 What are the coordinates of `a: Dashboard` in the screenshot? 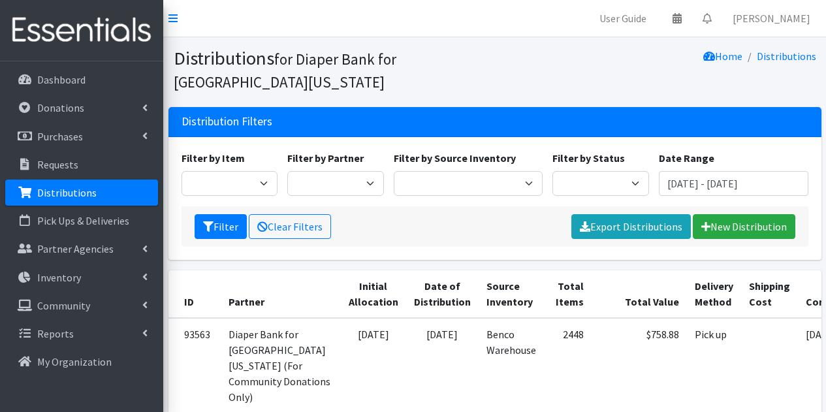 It's located at (82, 80).